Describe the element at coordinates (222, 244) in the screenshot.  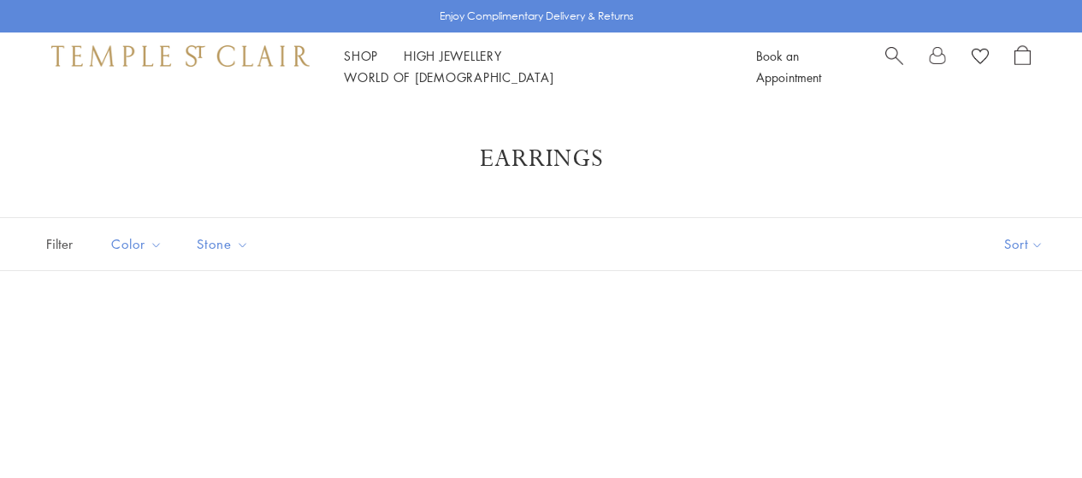
I see `button: Stone` at that location.